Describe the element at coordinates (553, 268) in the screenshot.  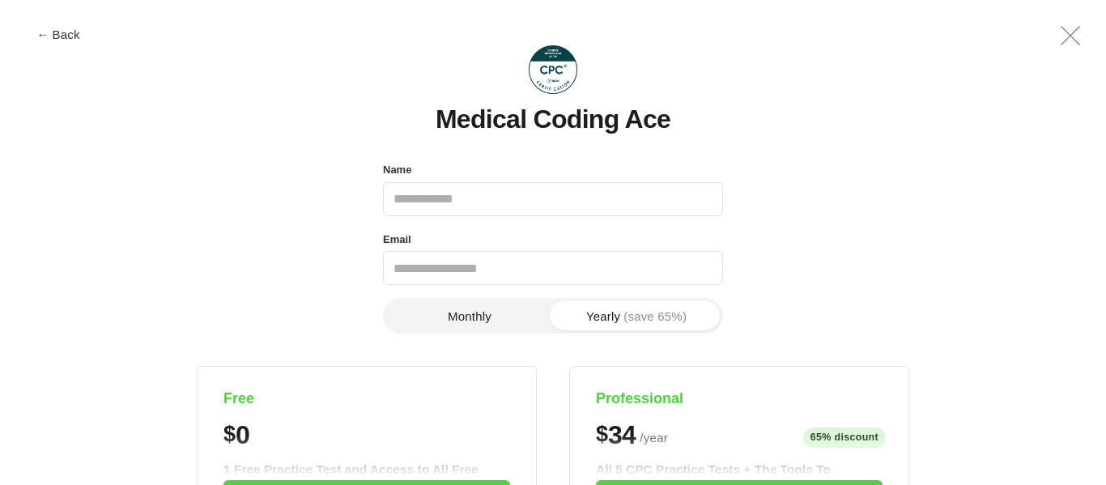
I see `input: Email` at that location.